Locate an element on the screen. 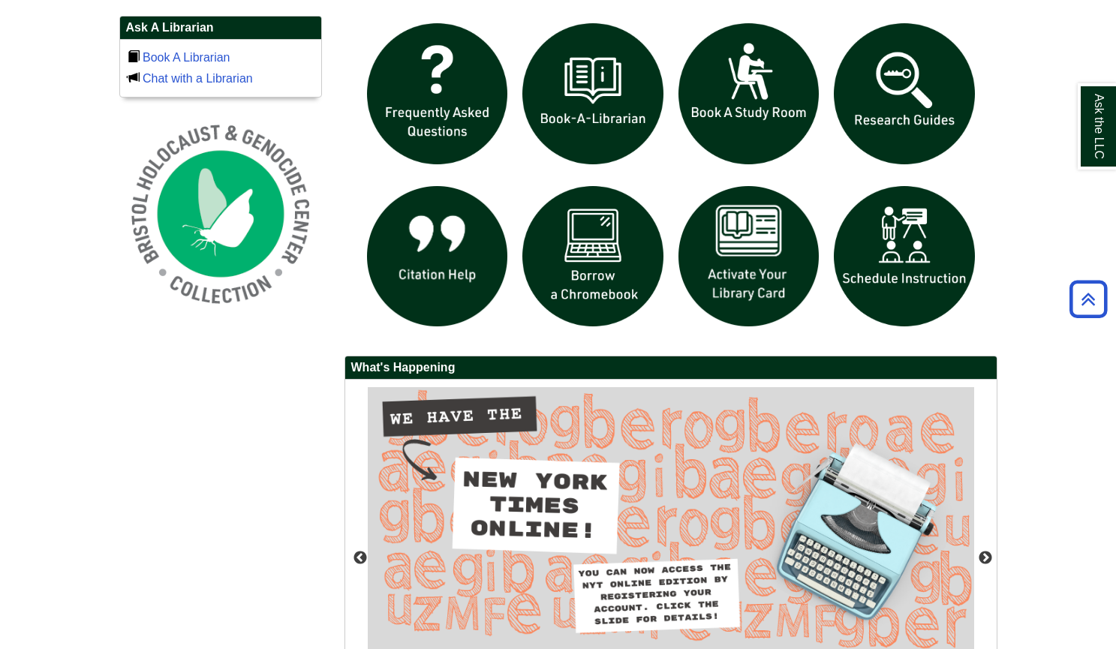  img: frequently asked questions is located at coordinates (438, 94).